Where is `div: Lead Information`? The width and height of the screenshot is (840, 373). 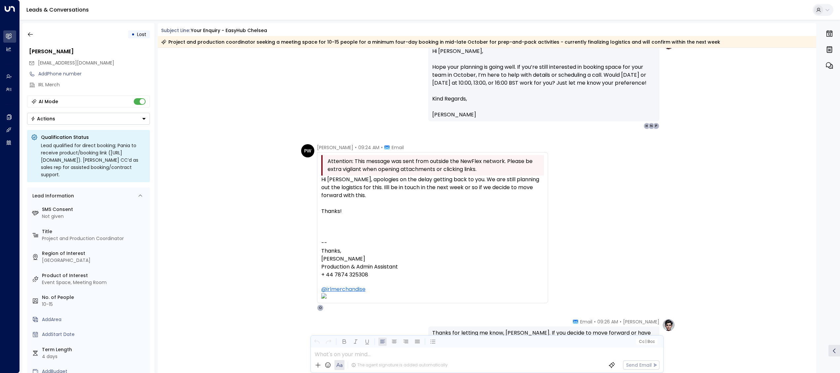
div: Lead Information is located at coordinates (52, 196).